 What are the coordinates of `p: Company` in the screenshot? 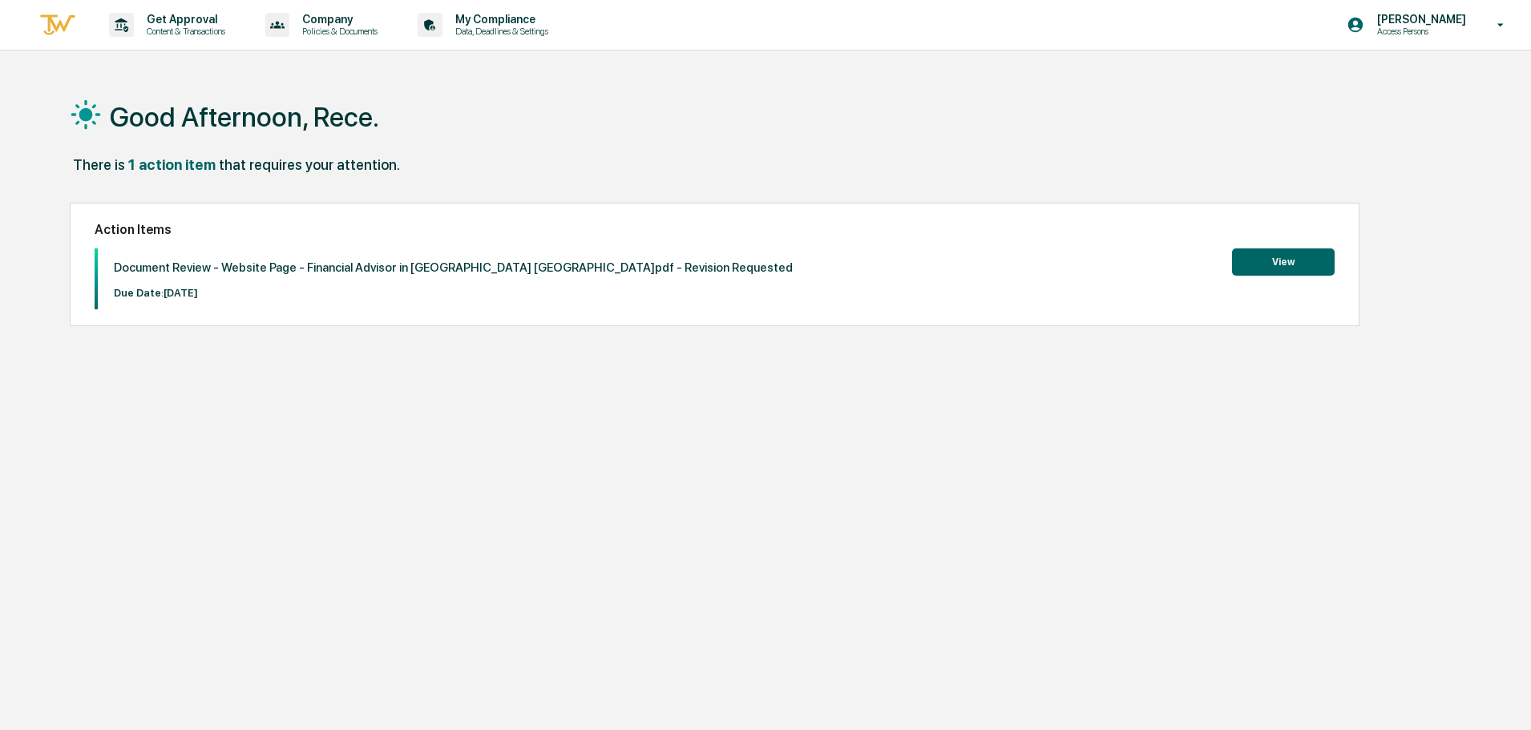 It's located at (337, 19).